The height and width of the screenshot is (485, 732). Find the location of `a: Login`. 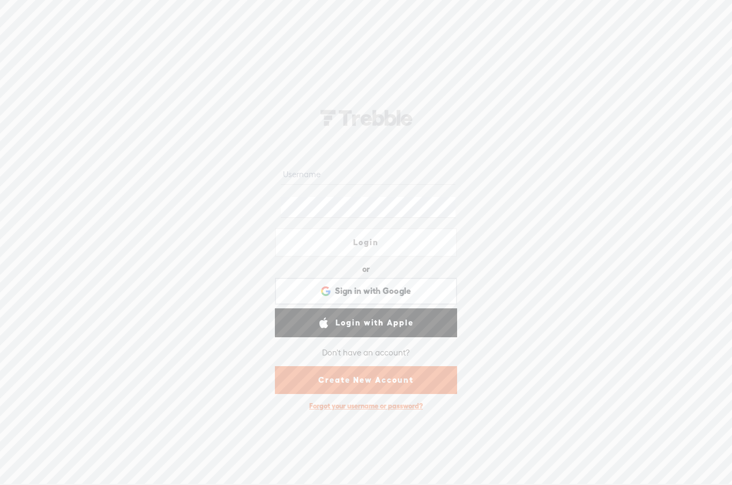

a: Login is located at coordinates (366, 243).